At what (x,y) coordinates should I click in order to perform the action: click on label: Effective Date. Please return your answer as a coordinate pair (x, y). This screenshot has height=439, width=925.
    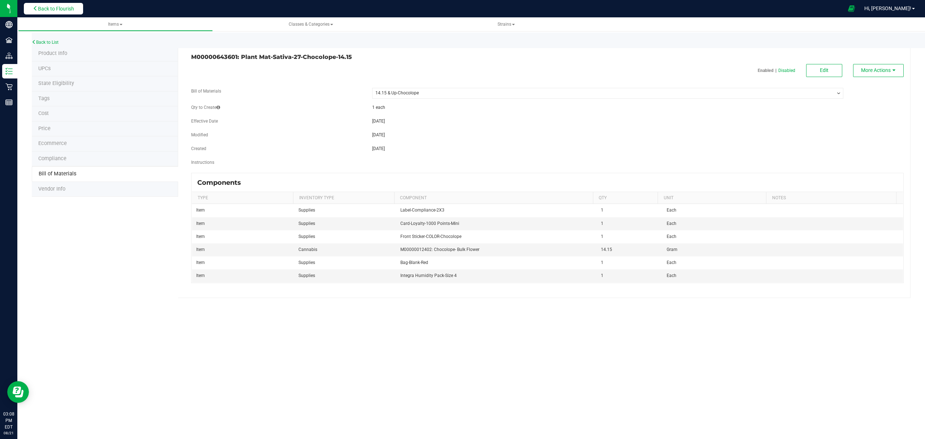
    Looking at the image, I should click on (205, 121).